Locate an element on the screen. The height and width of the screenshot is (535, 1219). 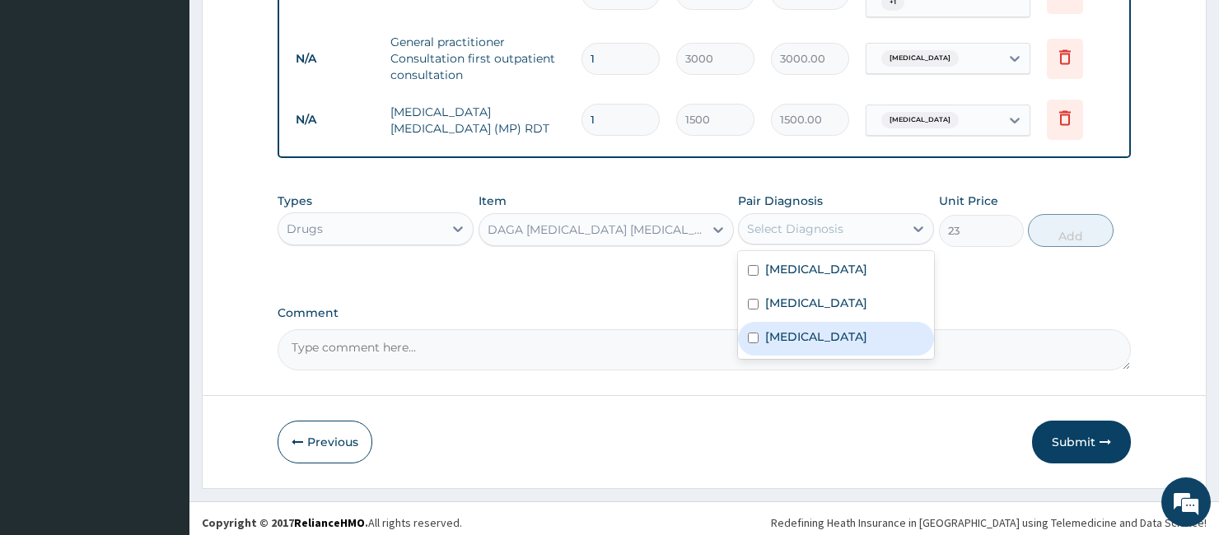
div: Chat with us now is located at coordinates (181, 103).